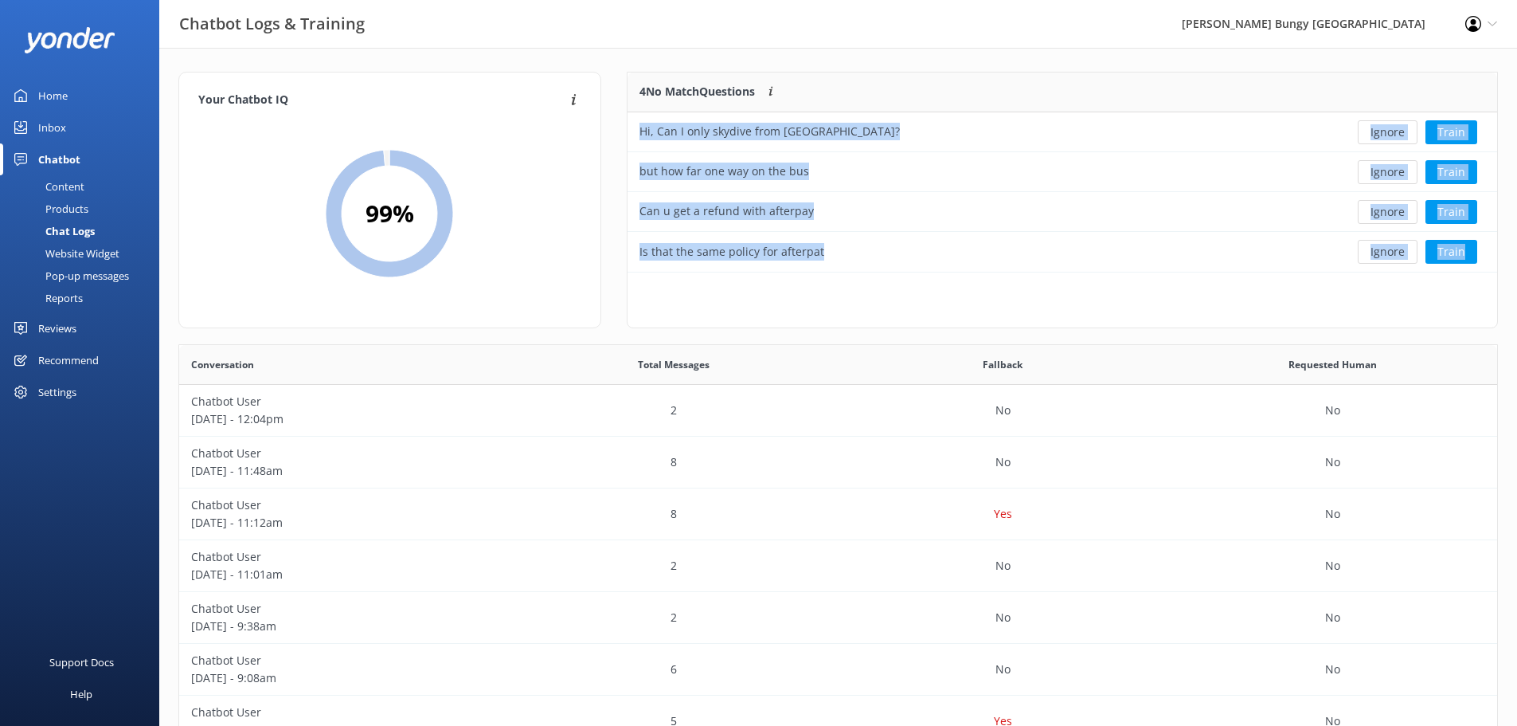  Describe the element at coordinates (1003, 514) in the screenshot. I see `p: Yes` at that location.